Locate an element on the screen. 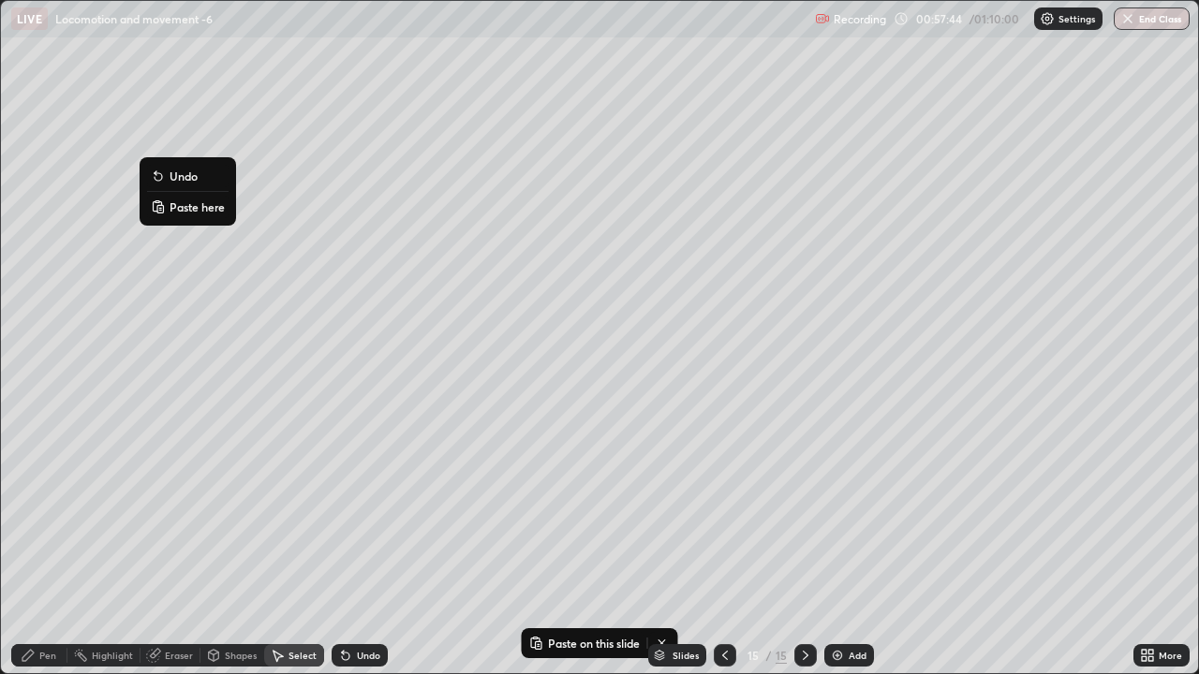 The height and width of the screenshot is (674, 1199). p: Undo is located at coordinates (184, 176).